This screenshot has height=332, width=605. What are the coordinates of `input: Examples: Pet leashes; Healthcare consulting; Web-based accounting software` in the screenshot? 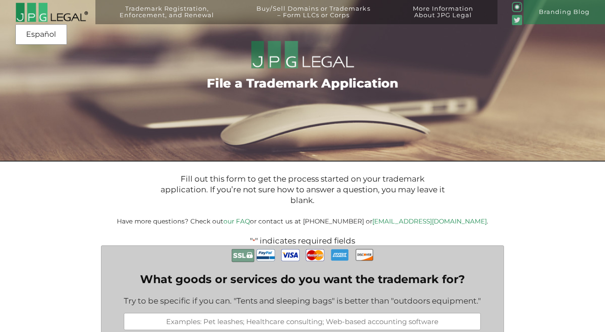 It's located at (302, 321).